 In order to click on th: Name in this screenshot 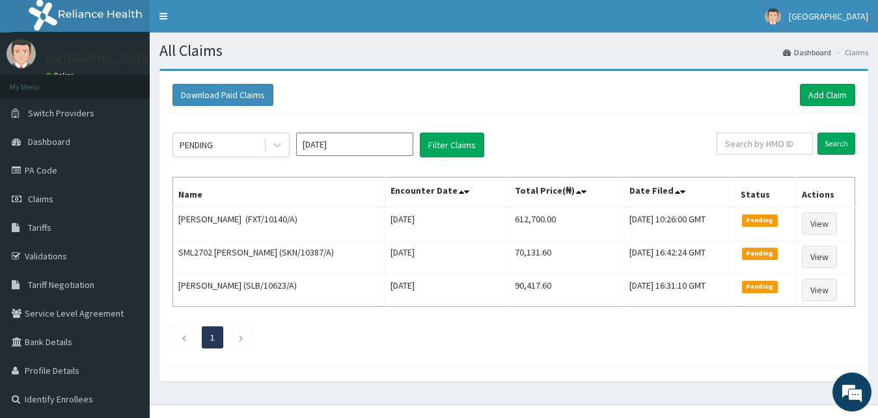, I will do `click(279, 193)`.